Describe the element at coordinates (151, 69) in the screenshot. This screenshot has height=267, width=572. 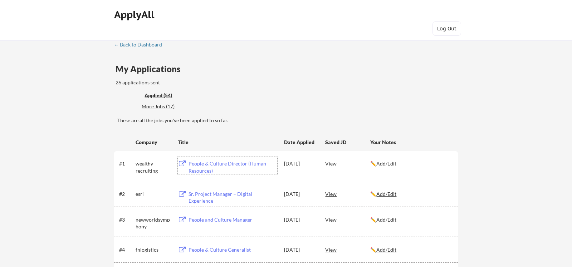
I see `div: My Applications` at that location.